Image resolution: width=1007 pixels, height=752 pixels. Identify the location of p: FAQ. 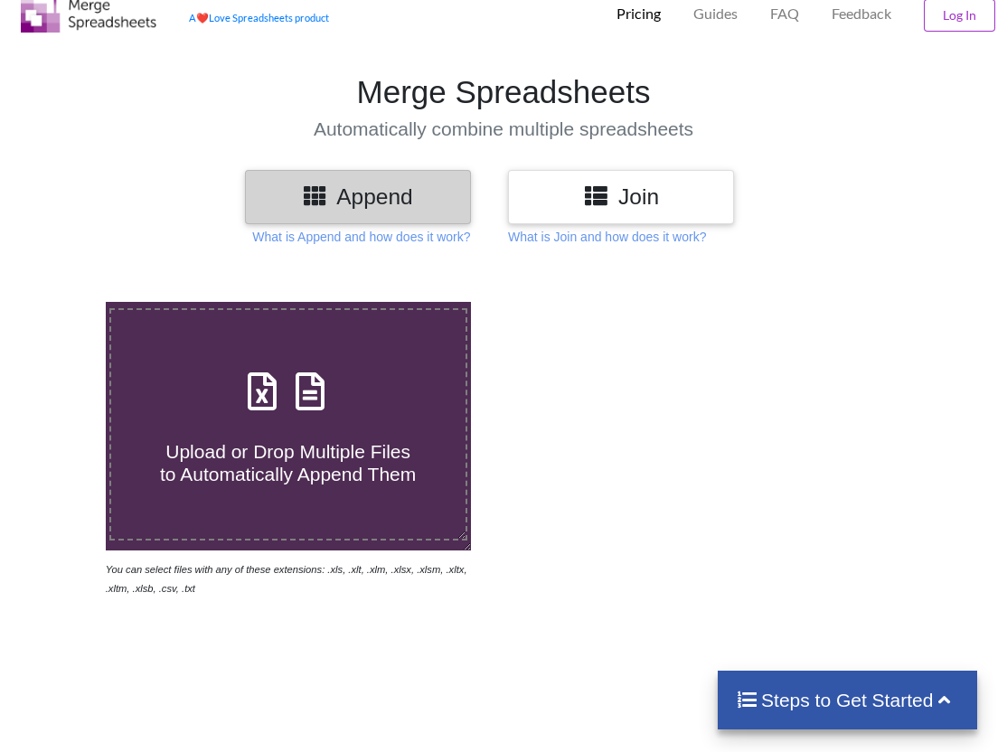
(785, 14).